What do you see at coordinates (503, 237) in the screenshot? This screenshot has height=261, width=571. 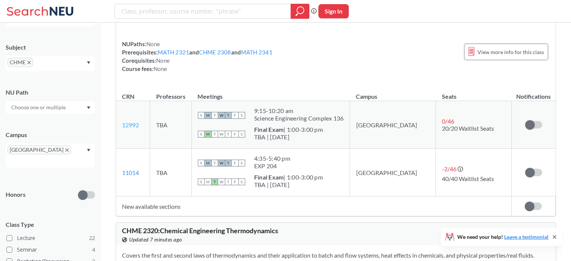 I see `span: We need your help!` at bounding box center [503, 237].